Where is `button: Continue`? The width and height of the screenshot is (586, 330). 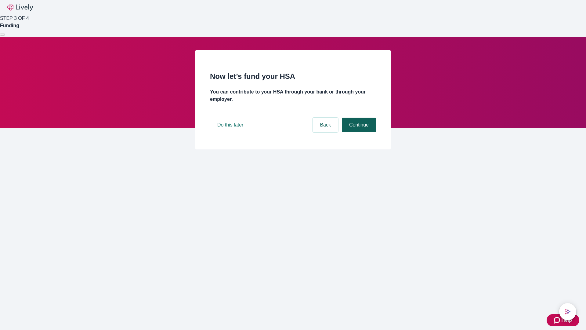 button: Continue is located at coordinates (359, 125).